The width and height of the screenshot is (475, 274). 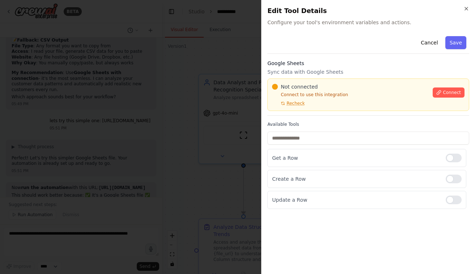 What do you see at coordinates (356, 179) in the screenshot?
I see `p: Create a Row` at bounding box center [356, 179].